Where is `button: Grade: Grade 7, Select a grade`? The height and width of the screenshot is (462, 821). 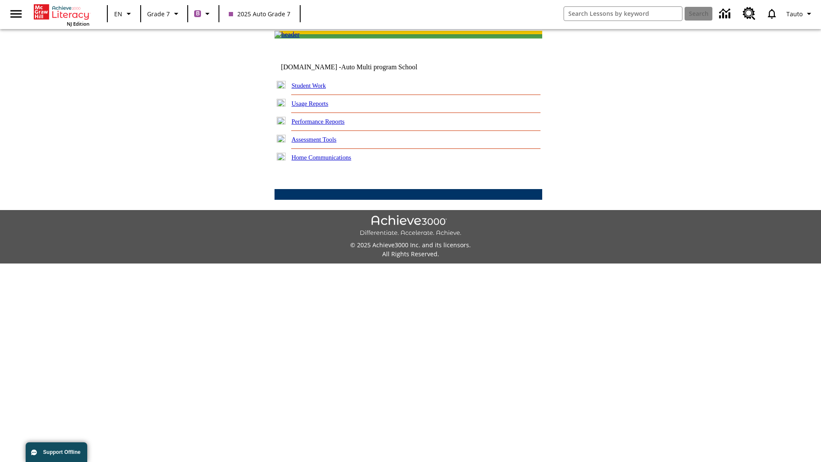 button: Grade: Grade 7, Select a grade is located at coordinates (164, 14).